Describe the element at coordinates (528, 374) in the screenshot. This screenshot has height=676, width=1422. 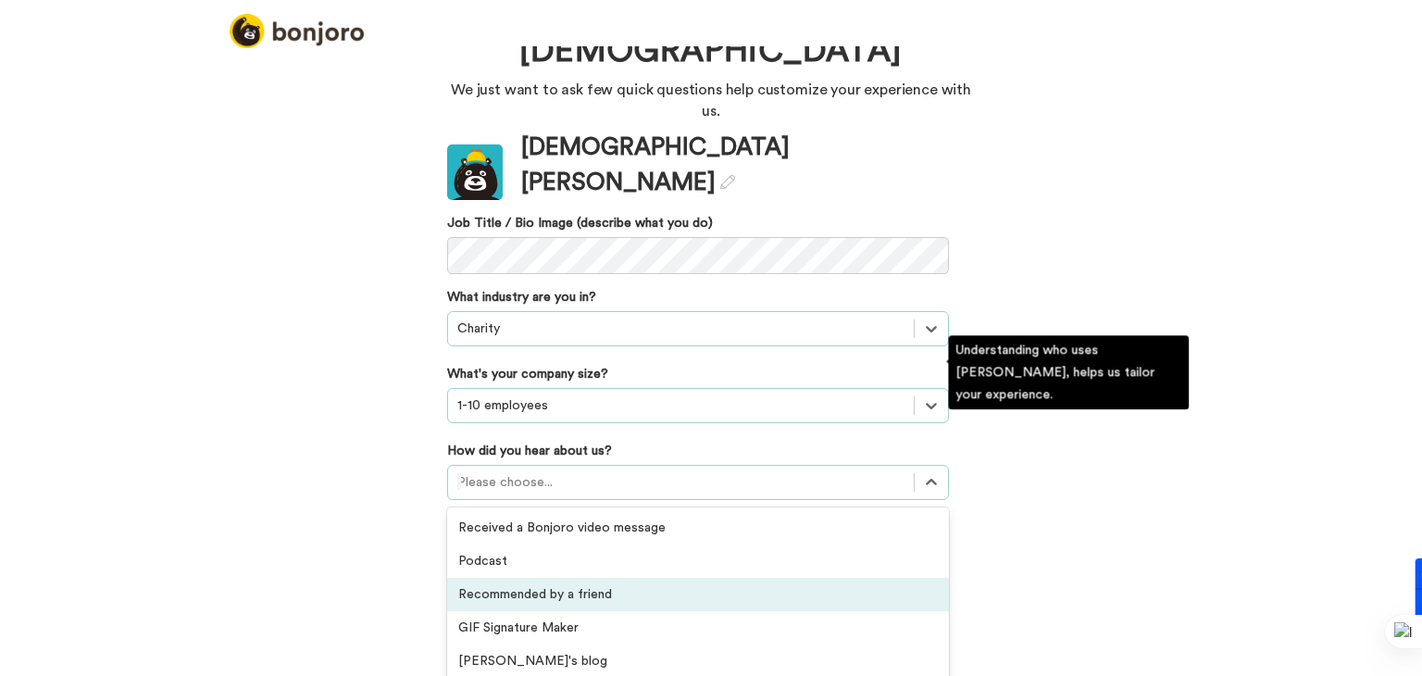
I see `label: What's your company size?` at that location.